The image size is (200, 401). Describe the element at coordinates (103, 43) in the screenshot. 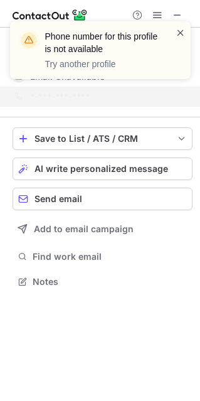

I see `header: Phone number for this profile is not available` at that location.